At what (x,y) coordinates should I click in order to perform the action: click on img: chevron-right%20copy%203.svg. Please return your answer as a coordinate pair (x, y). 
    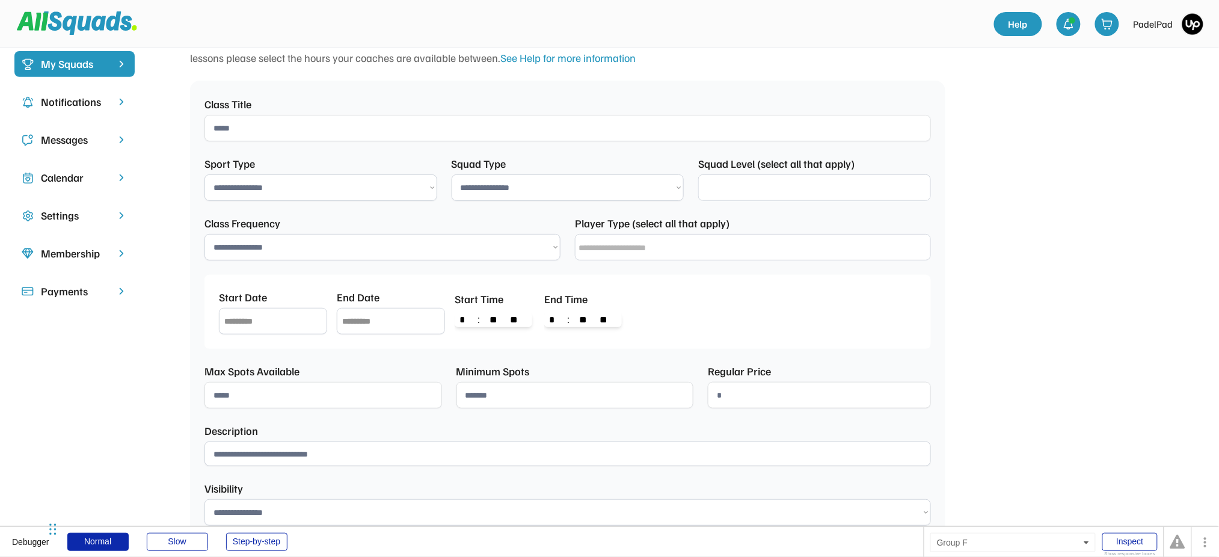
    Looking at the image, I should click on (121, 64).